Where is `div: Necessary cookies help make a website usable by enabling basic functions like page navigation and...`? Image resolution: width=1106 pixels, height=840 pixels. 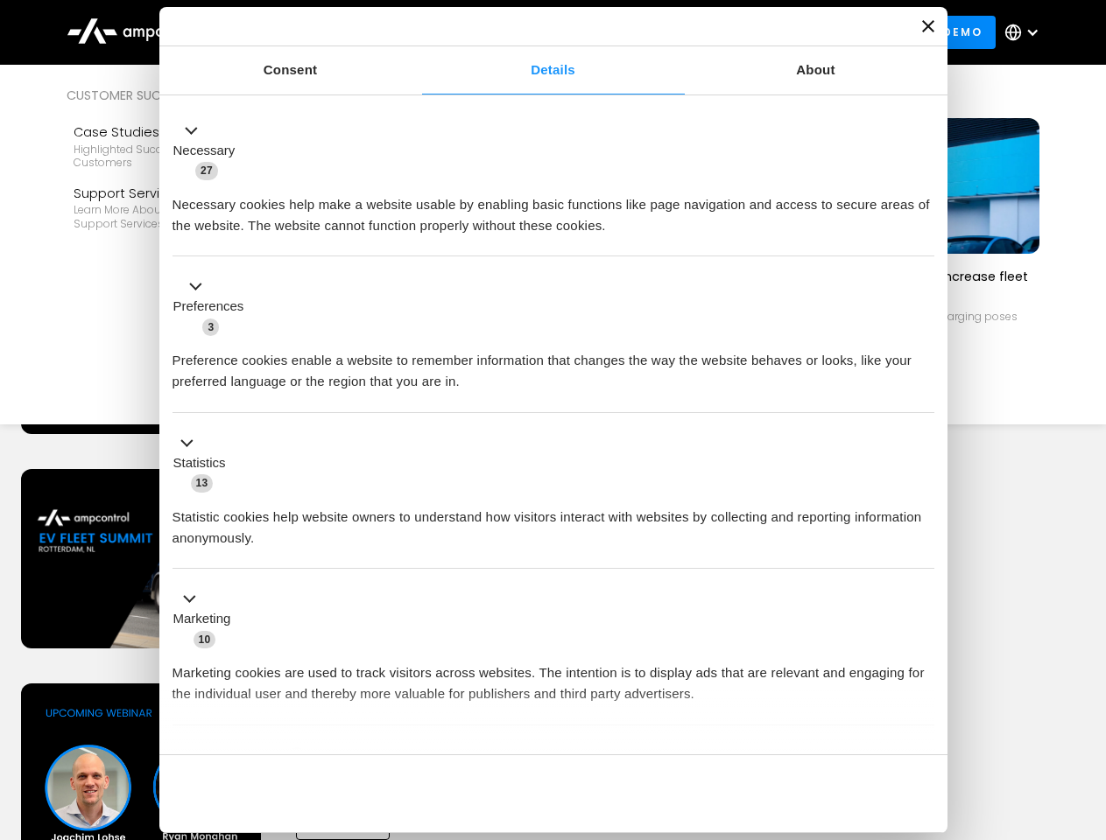
div: Necessary cookies help make a website usable by enabling basic functions like page navigation and... is located at coordinates (553, 208).